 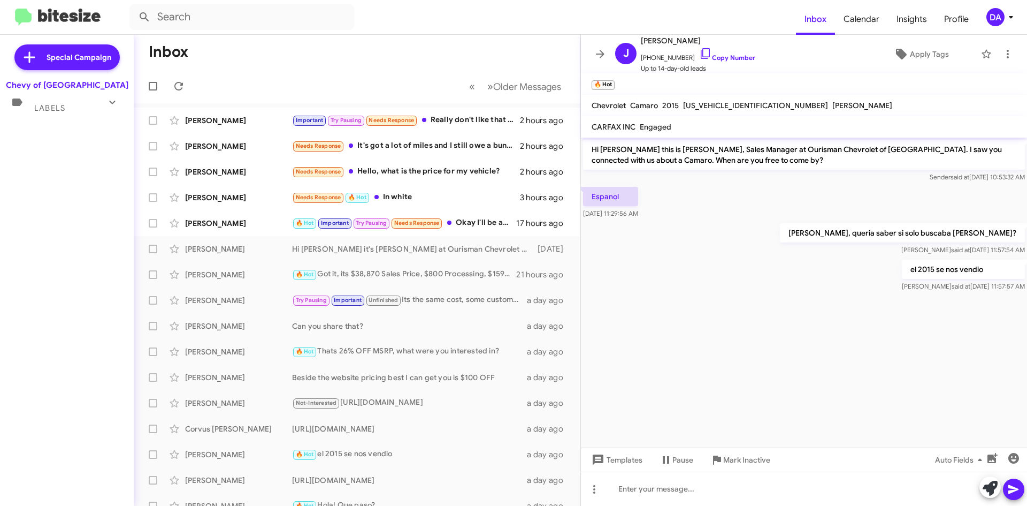 What do you see at coordinates (546, 197) in the screenshot?
I see `div: 3 hours ago` at bounding box center [546, 197].